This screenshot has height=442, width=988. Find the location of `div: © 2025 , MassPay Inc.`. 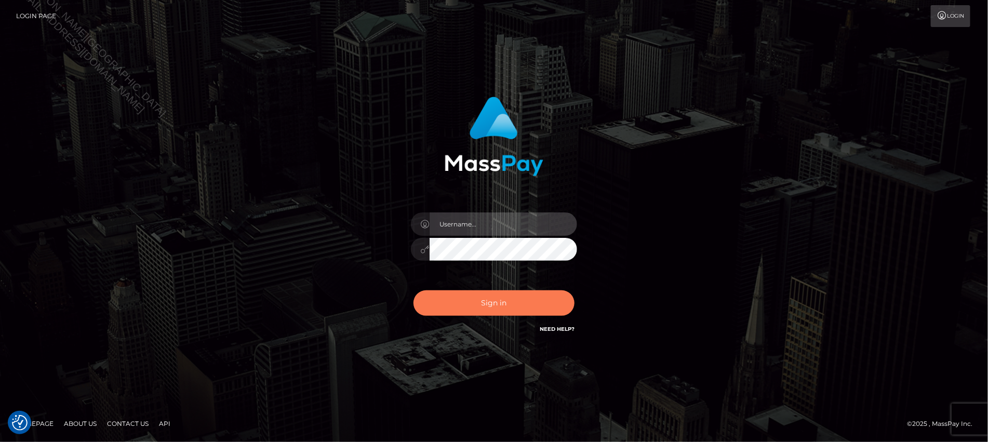

div: © 2025 , MassPay Inc. is located at coordinates (943, 424).